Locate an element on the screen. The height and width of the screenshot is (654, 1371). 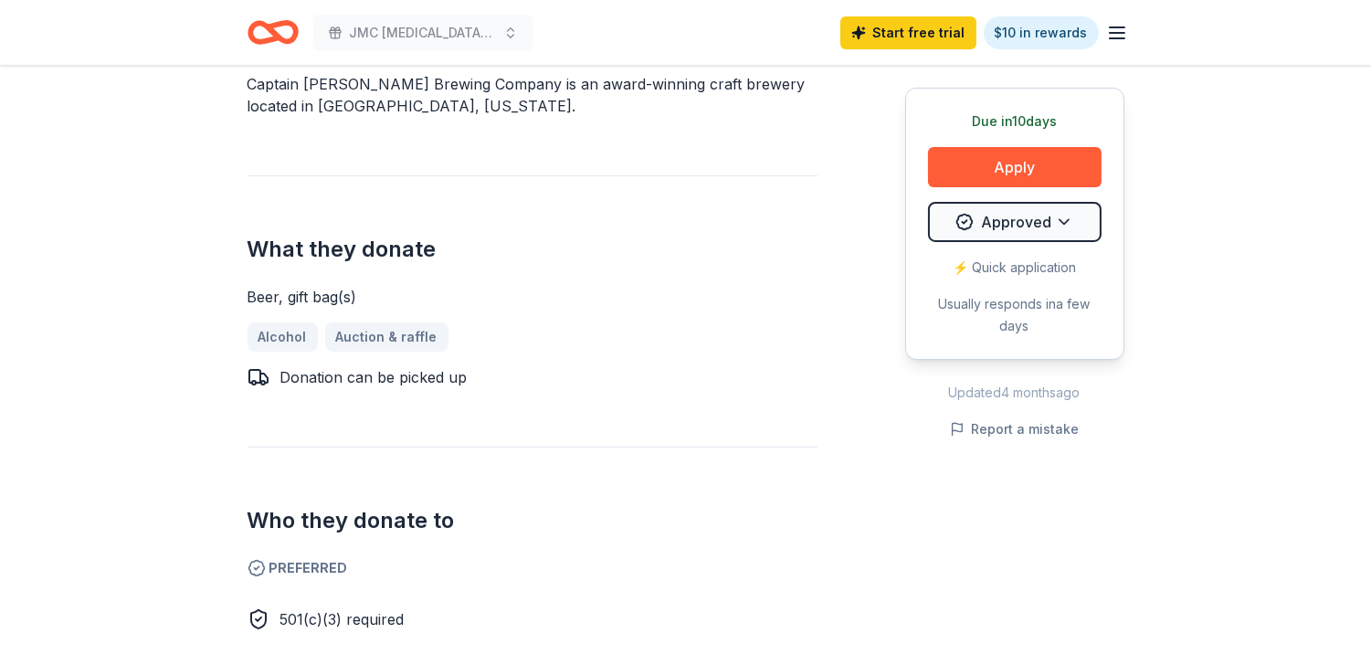
span: 501(c)(3) required is located at coordinates (342, 619).